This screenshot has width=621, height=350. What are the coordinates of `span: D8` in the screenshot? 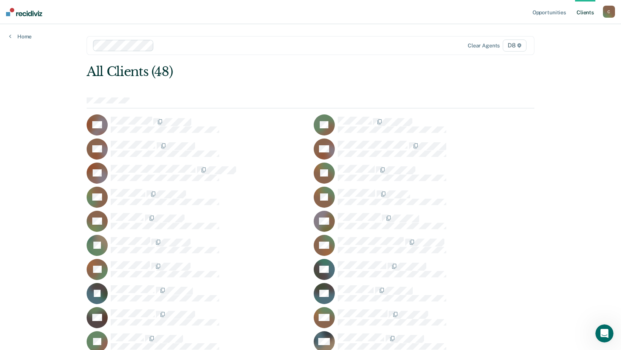 It's located at (515, 46).